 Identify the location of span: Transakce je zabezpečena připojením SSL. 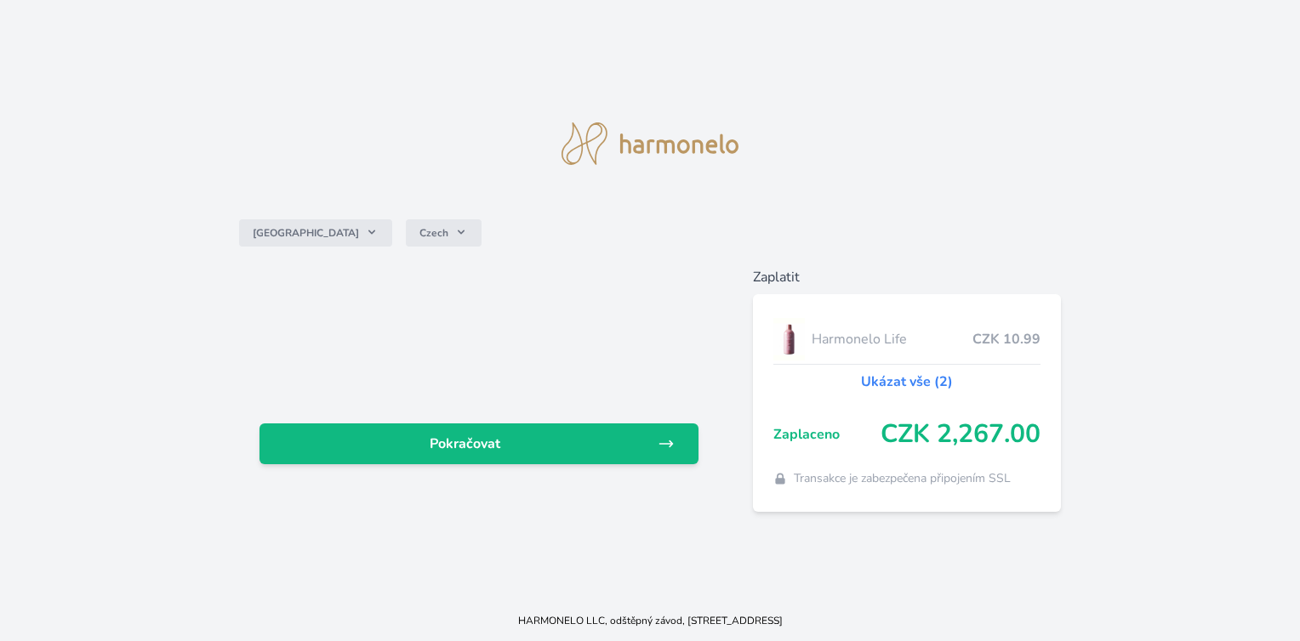
(902, 479).